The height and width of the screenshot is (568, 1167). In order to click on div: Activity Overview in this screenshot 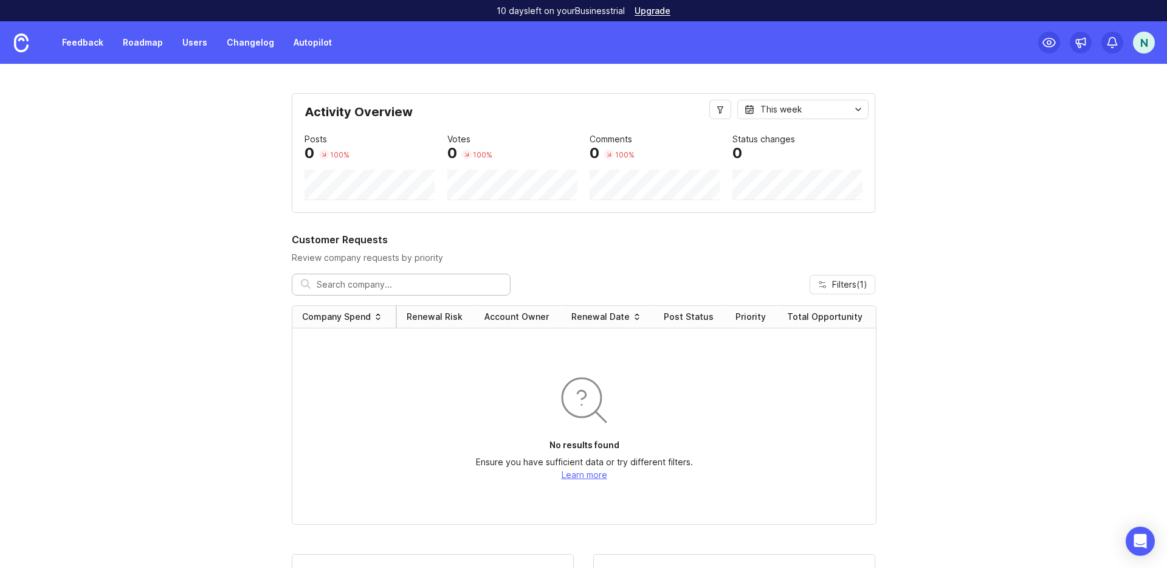, I will do `click(583, 117)`.